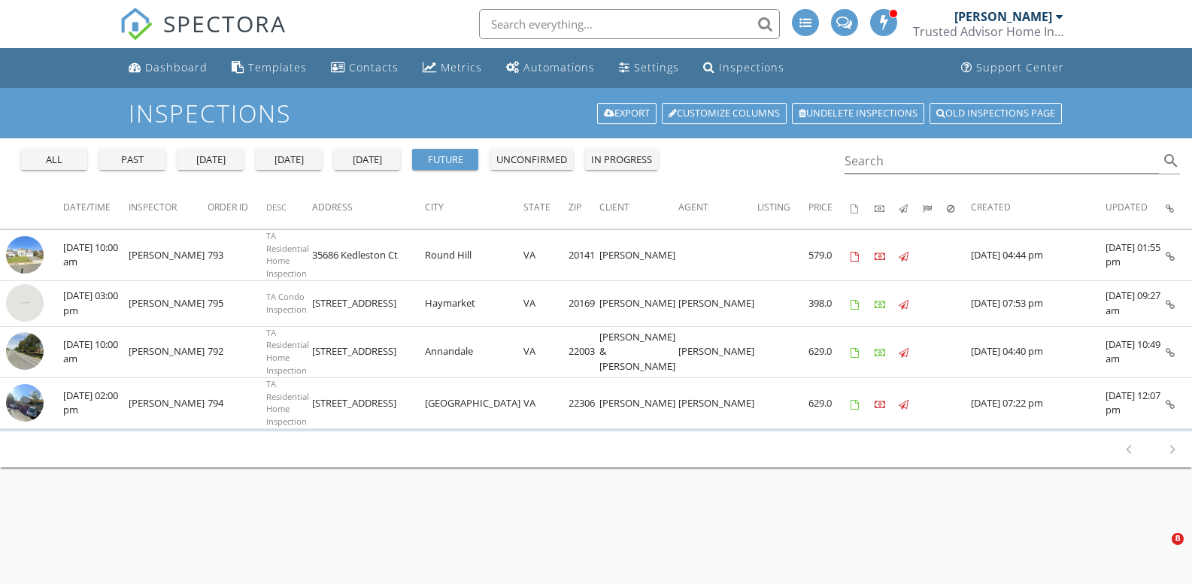 This screenshot has width=1192, height=584. I want to click on button: past, so click(132, 159).